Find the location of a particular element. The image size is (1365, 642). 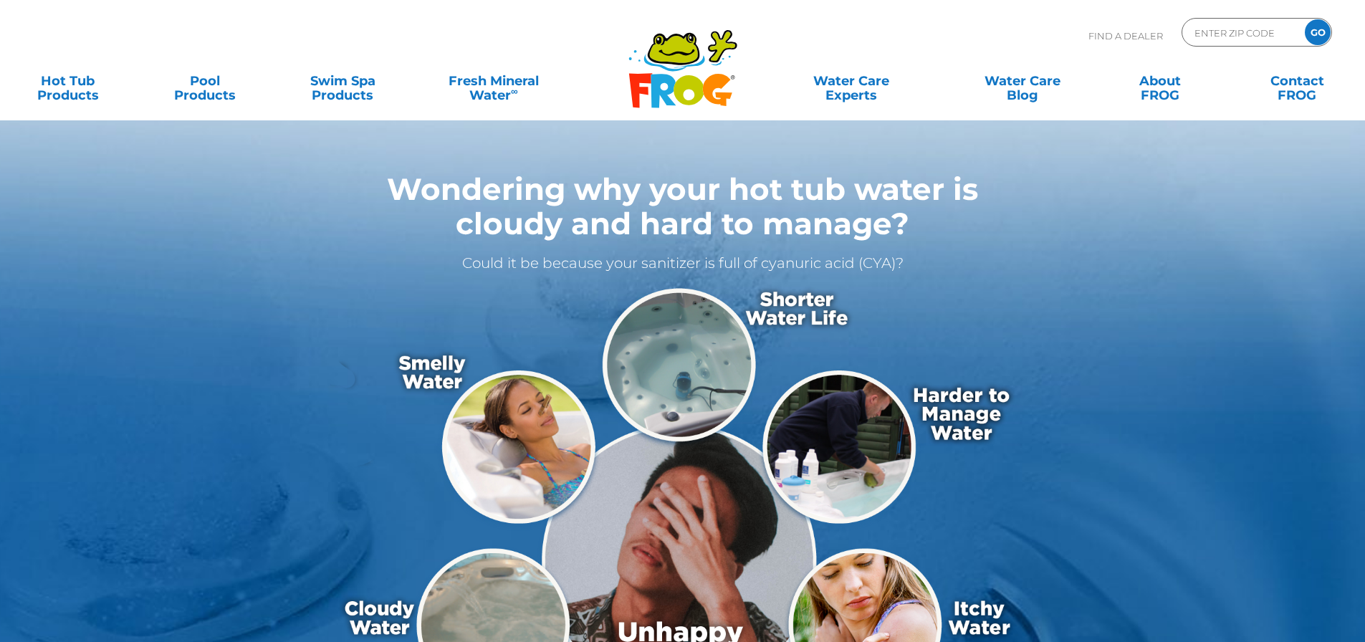

a: ContactFROG is located at coordinates (1297, 81).